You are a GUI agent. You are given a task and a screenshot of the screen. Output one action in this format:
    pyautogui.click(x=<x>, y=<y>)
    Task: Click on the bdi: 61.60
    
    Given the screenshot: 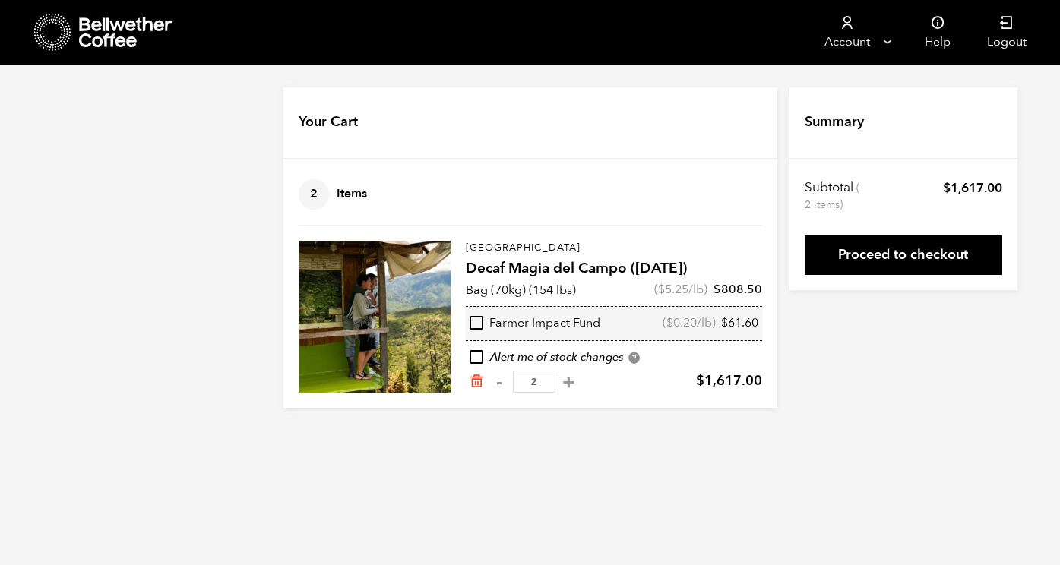 What is the action you would take?
    pyautogui.click(x=739, y=323)
    